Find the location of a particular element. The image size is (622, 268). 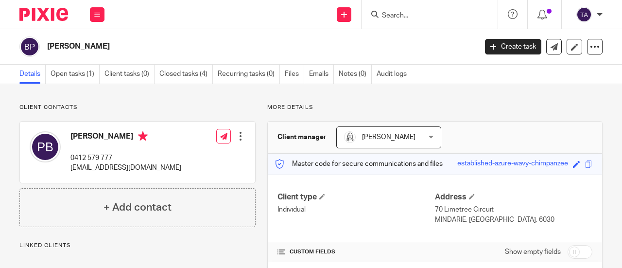

p: Master code for secure communications and files is located at coordinates (359, 164).